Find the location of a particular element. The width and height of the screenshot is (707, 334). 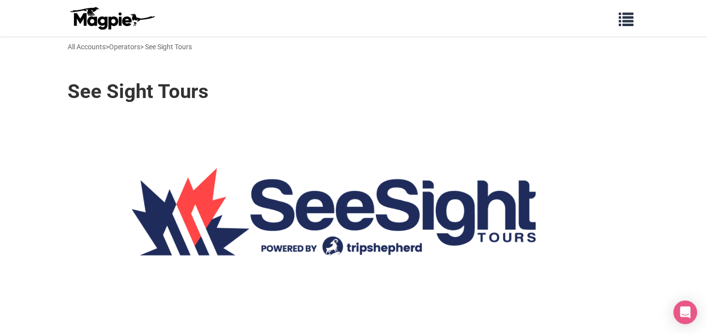

div: Open Intercom Messenger is located at coordinates (685, 313).